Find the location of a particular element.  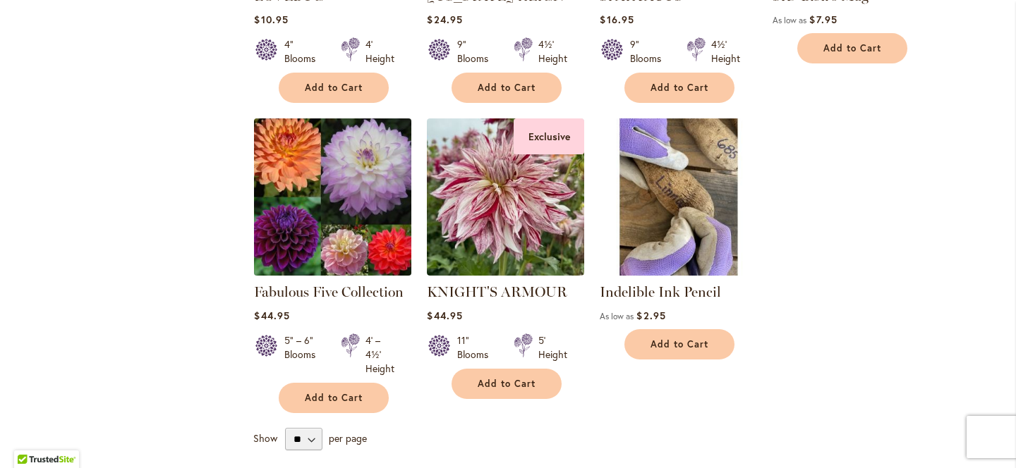

a: KNIGHTS ARMOUR Exclusive is located at coordinates (505, 272).